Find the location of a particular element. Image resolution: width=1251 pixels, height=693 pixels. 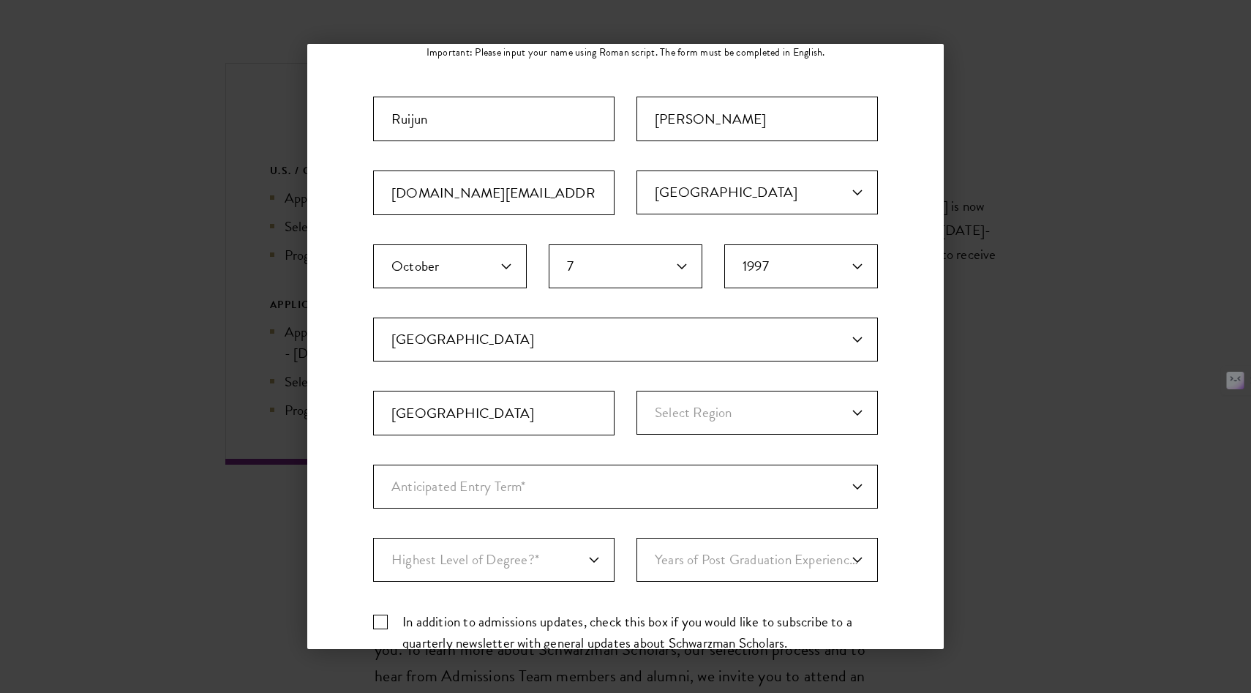

div: Last Name (Family Name)* is located at coordinates (757, 119).